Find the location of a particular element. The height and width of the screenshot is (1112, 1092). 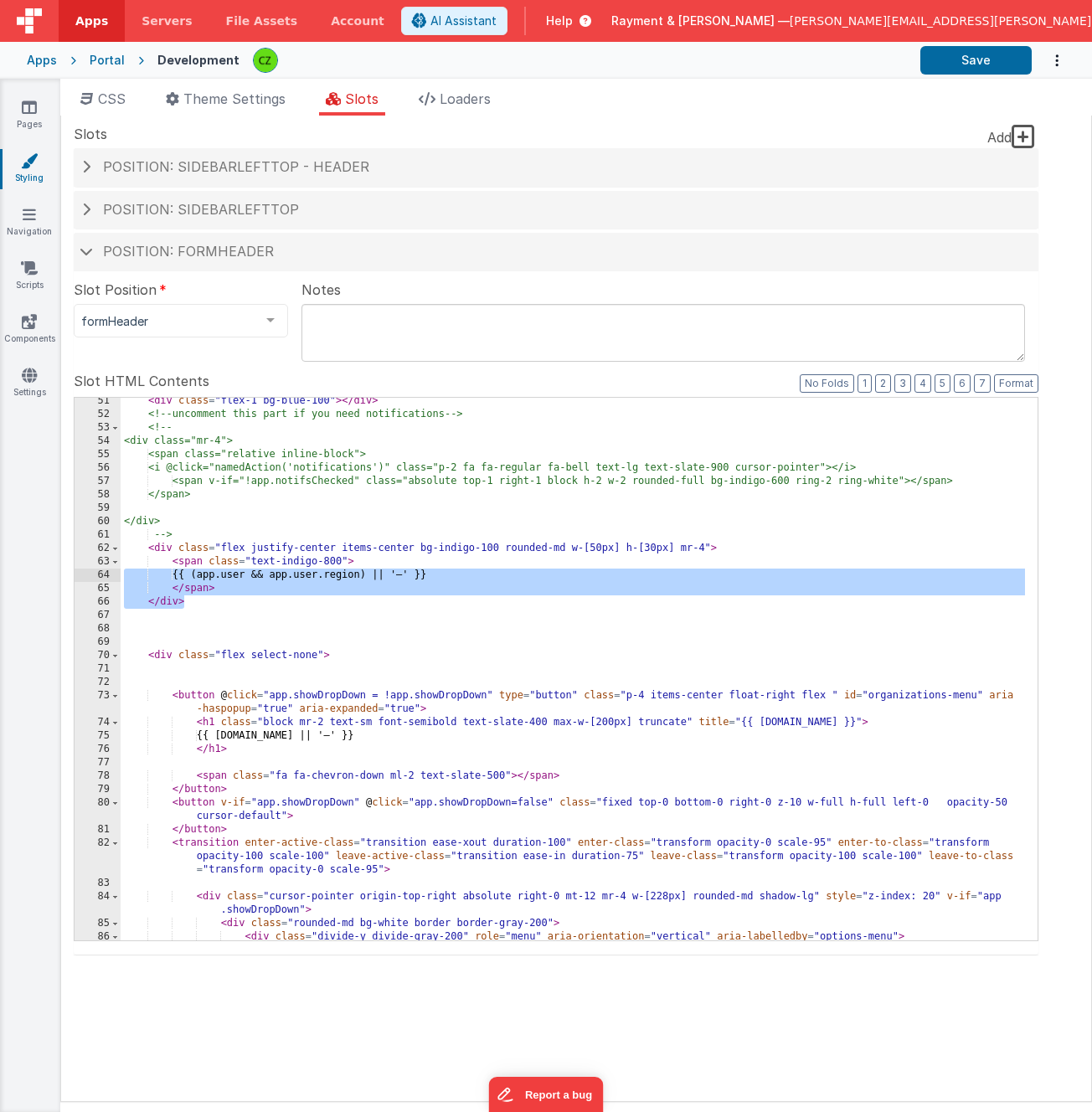

div: 53 is located at coordinates (97, 428).